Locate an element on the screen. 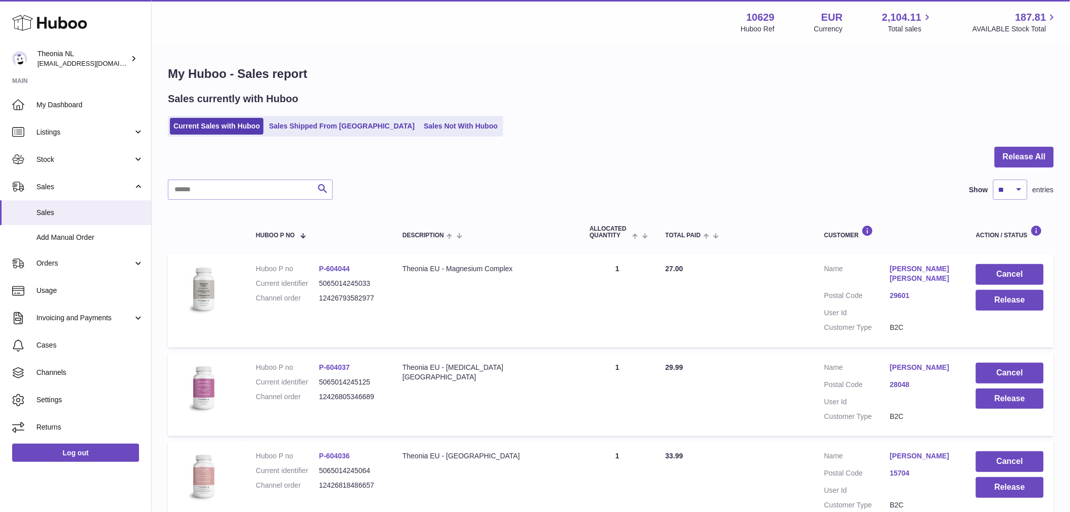 The width and height of the screenshot is (1070, 512). dd: 5065014245125 is located at coordinates (351, 382).